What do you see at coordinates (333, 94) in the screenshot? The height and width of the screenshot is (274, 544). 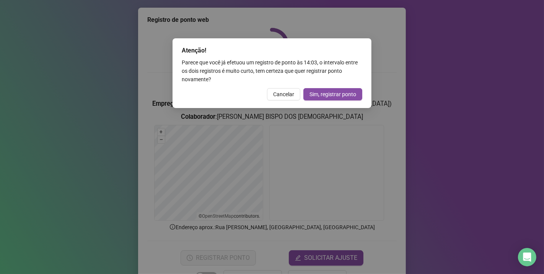 I see `button: Sim, registrar ponto` at bounding box center [333, 94].